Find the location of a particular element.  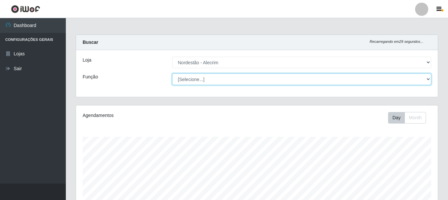

strong: Buscar is located at coordinates (90, 42).